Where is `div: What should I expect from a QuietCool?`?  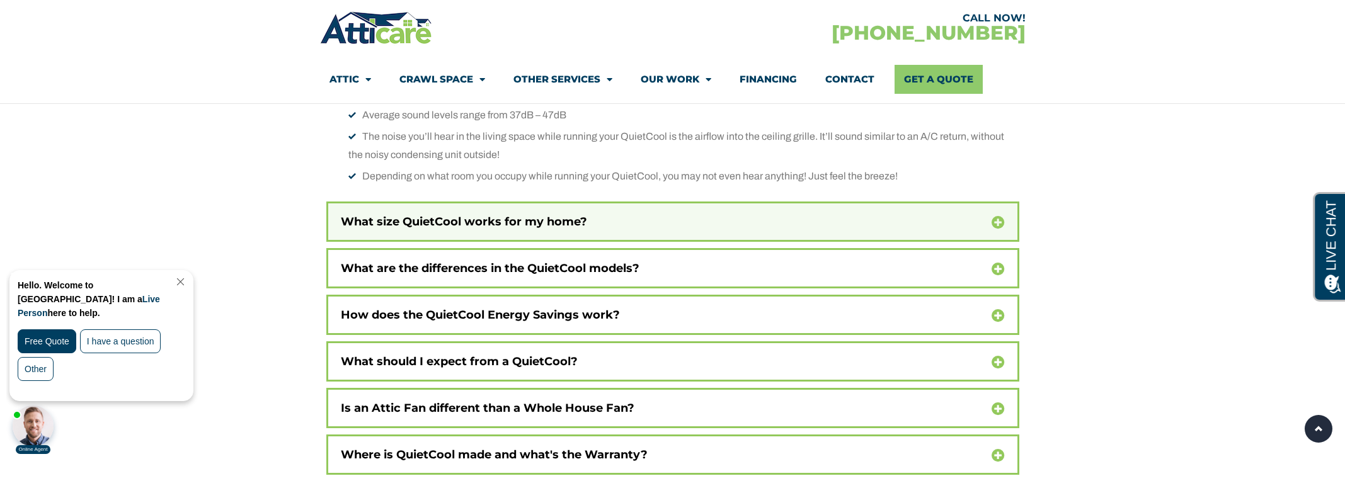
div: What should I expect from a QuietCool? is located at coordinates (673, 362).